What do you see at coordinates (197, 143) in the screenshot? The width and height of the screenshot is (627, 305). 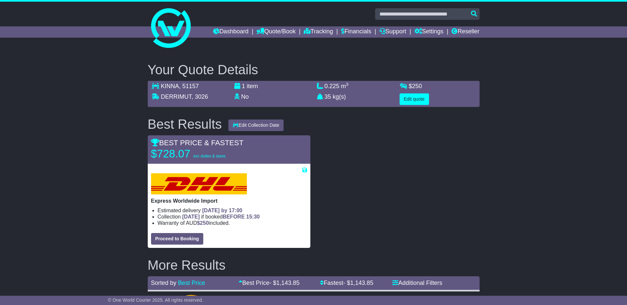 I see `span: BEST PRICE & FASTEST` at bounding box center [197, 143].